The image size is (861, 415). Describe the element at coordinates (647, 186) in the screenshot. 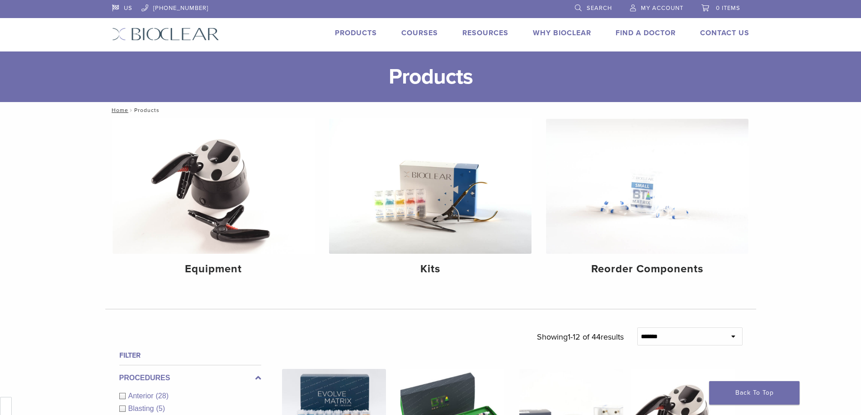

I see `img: Reorder Components` at that location.